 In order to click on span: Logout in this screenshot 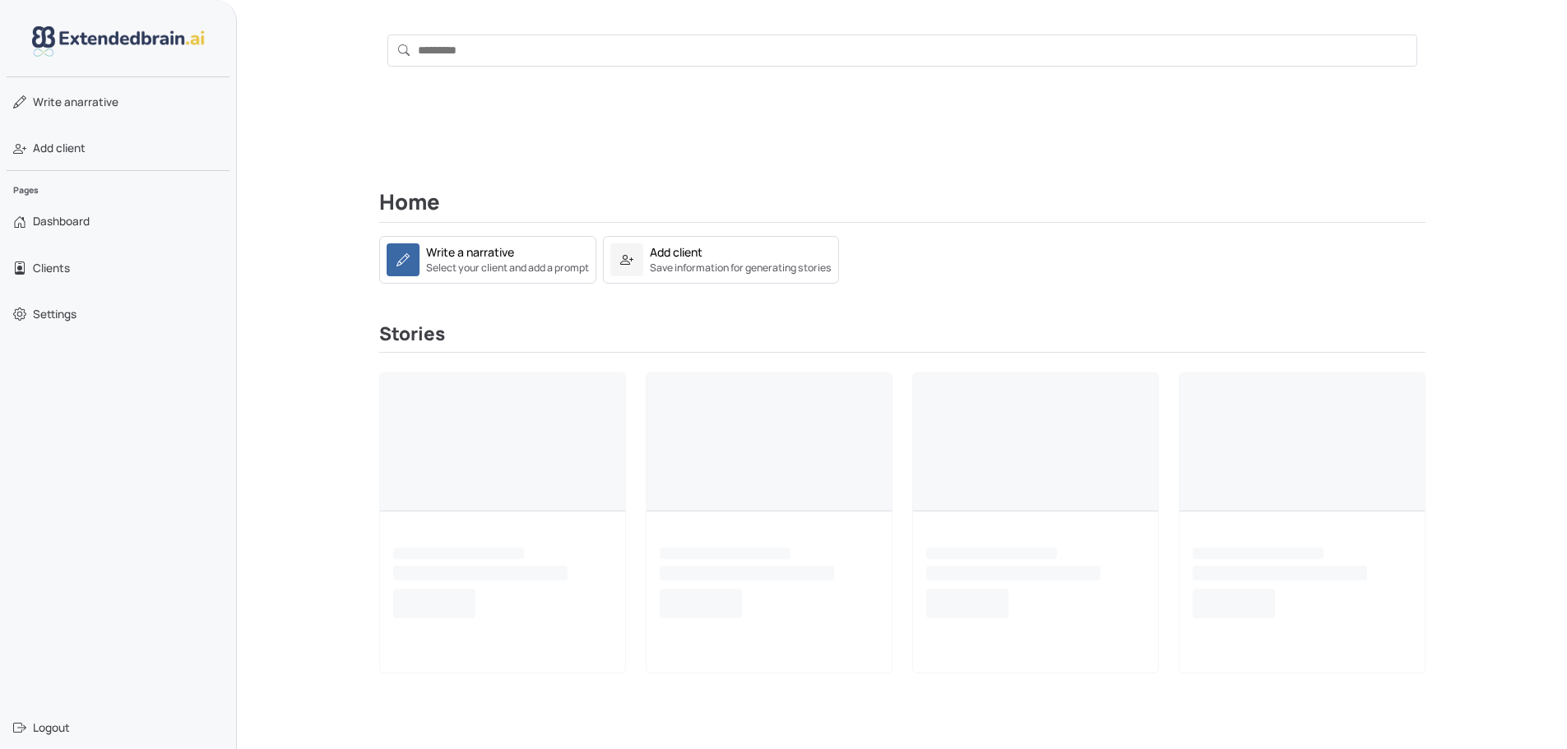, I will do `click(51, 728)`.